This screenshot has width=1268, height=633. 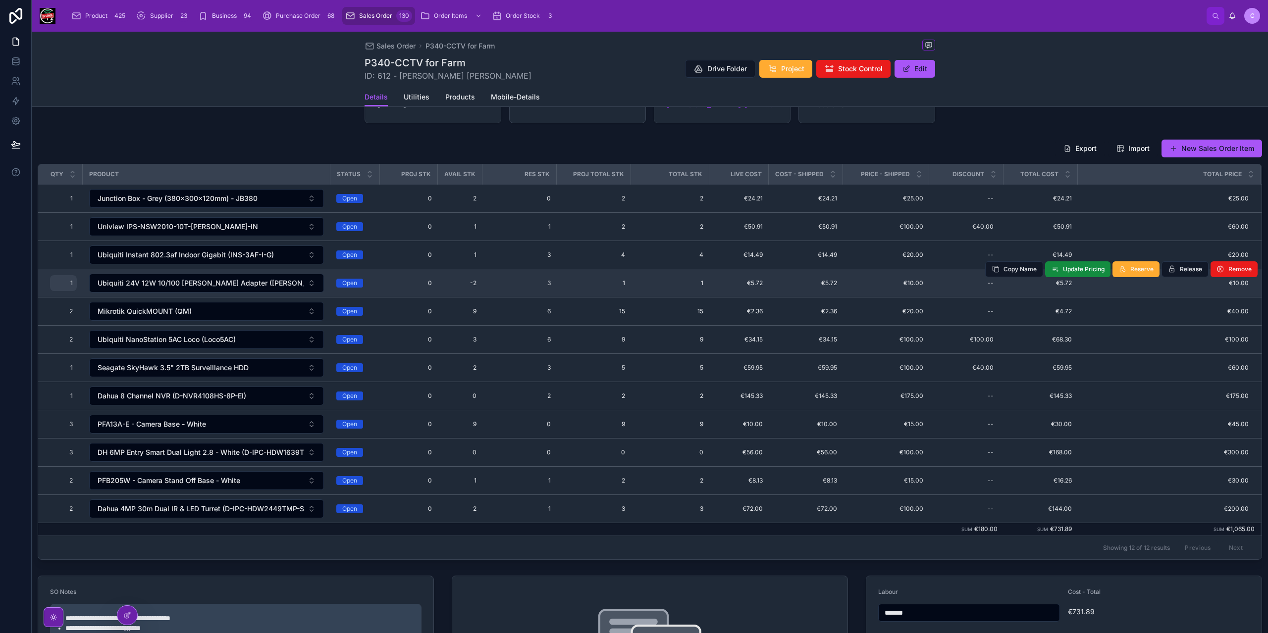 I want to click on span: Update Pricing, so click(x=1083, y=269).